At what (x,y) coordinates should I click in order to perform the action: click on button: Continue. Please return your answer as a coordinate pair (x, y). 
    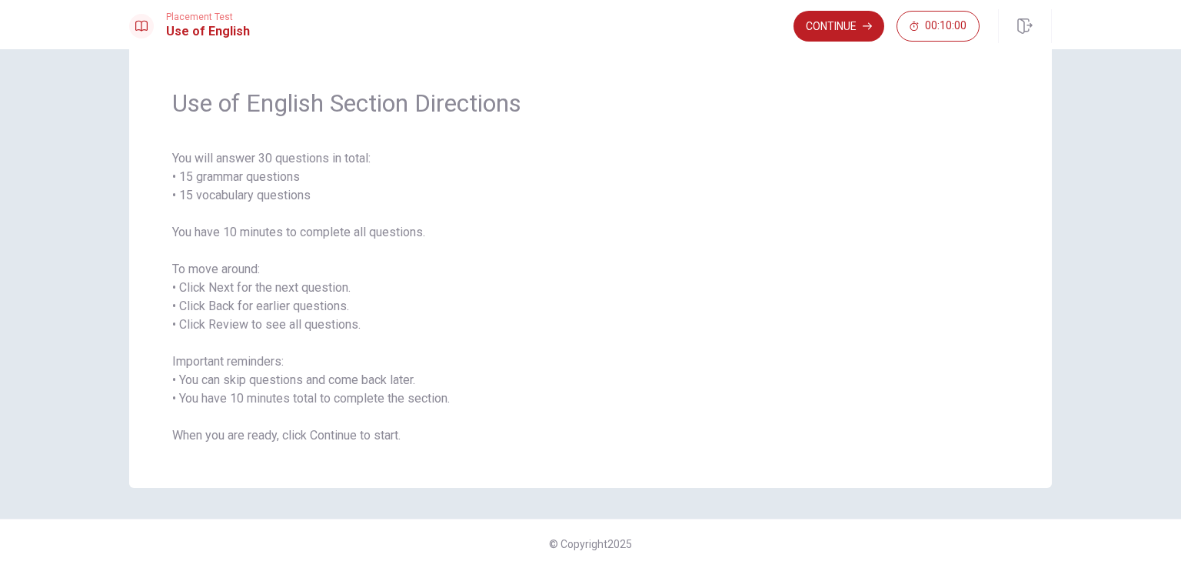
    Looking at the image, I should click on (839, 26).